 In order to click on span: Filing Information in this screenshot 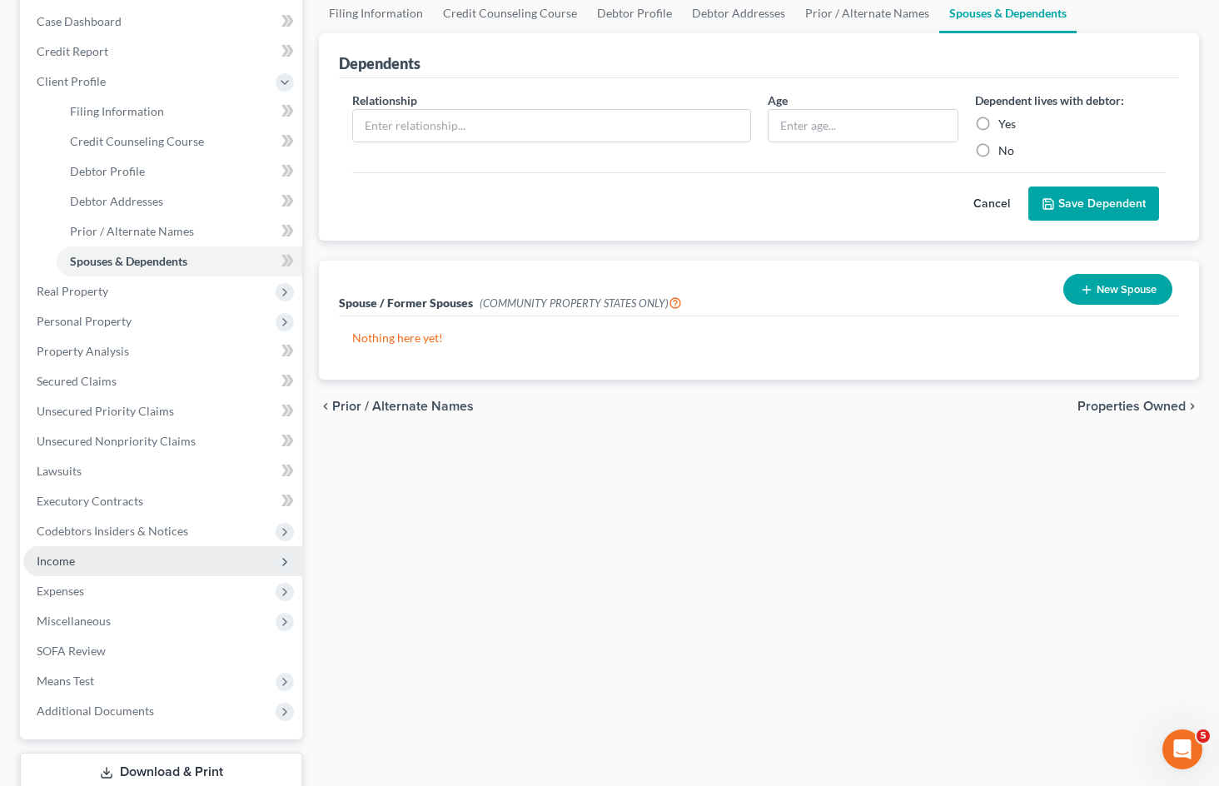, I will do `click(117, 111)`.